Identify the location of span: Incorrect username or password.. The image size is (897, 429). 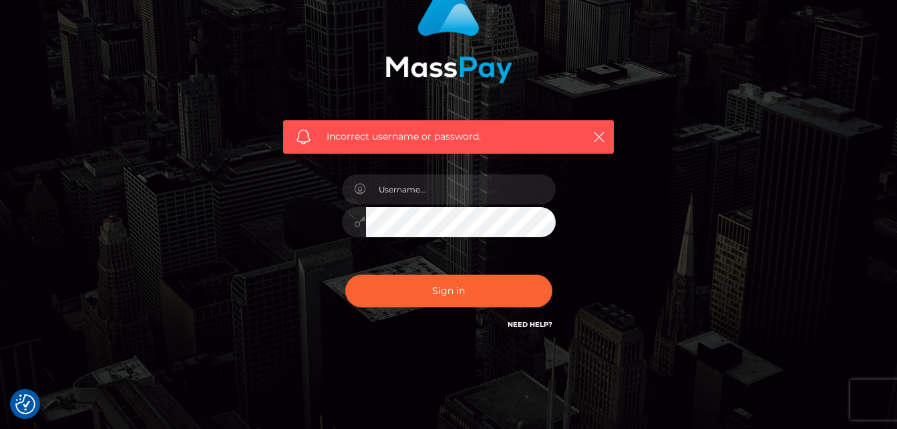
(448, 136).